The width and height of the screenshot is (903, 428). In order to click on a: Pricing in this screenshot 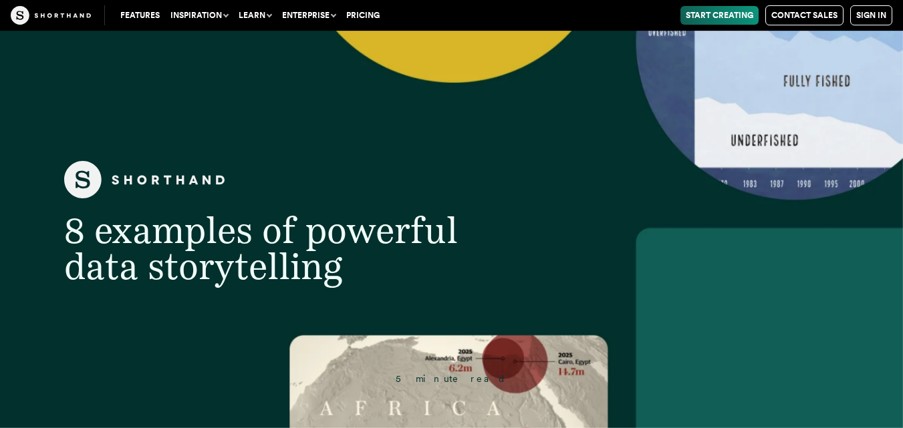, I will do `click(363, 15)`.